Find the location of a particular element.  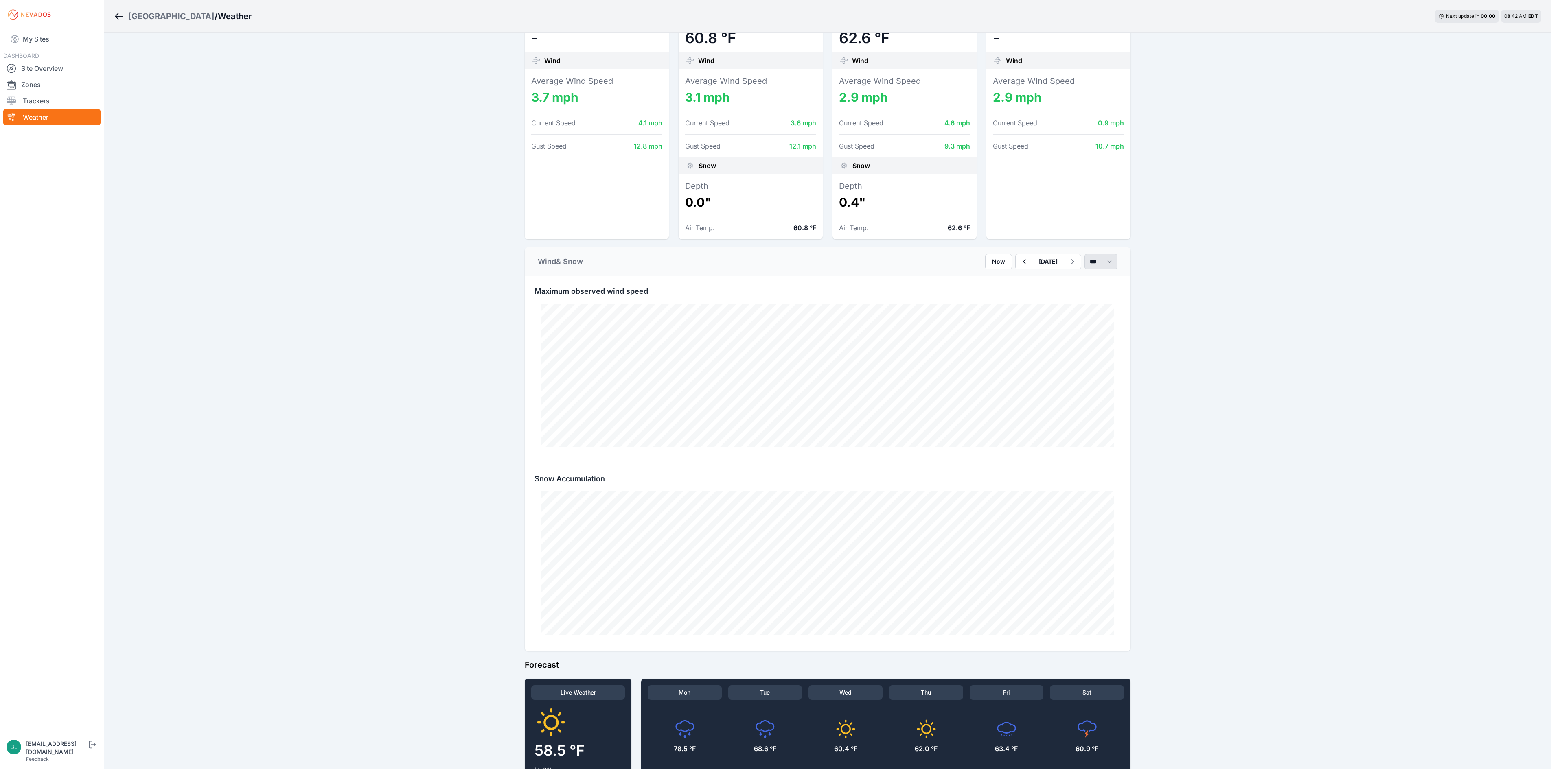

h3: Tue is located at coordinates (765, 693).